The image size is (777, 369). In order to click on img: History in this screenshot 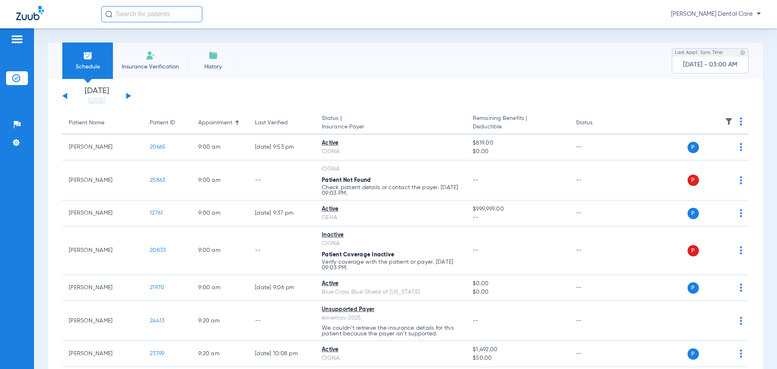, I will do `click(213, 55)`.